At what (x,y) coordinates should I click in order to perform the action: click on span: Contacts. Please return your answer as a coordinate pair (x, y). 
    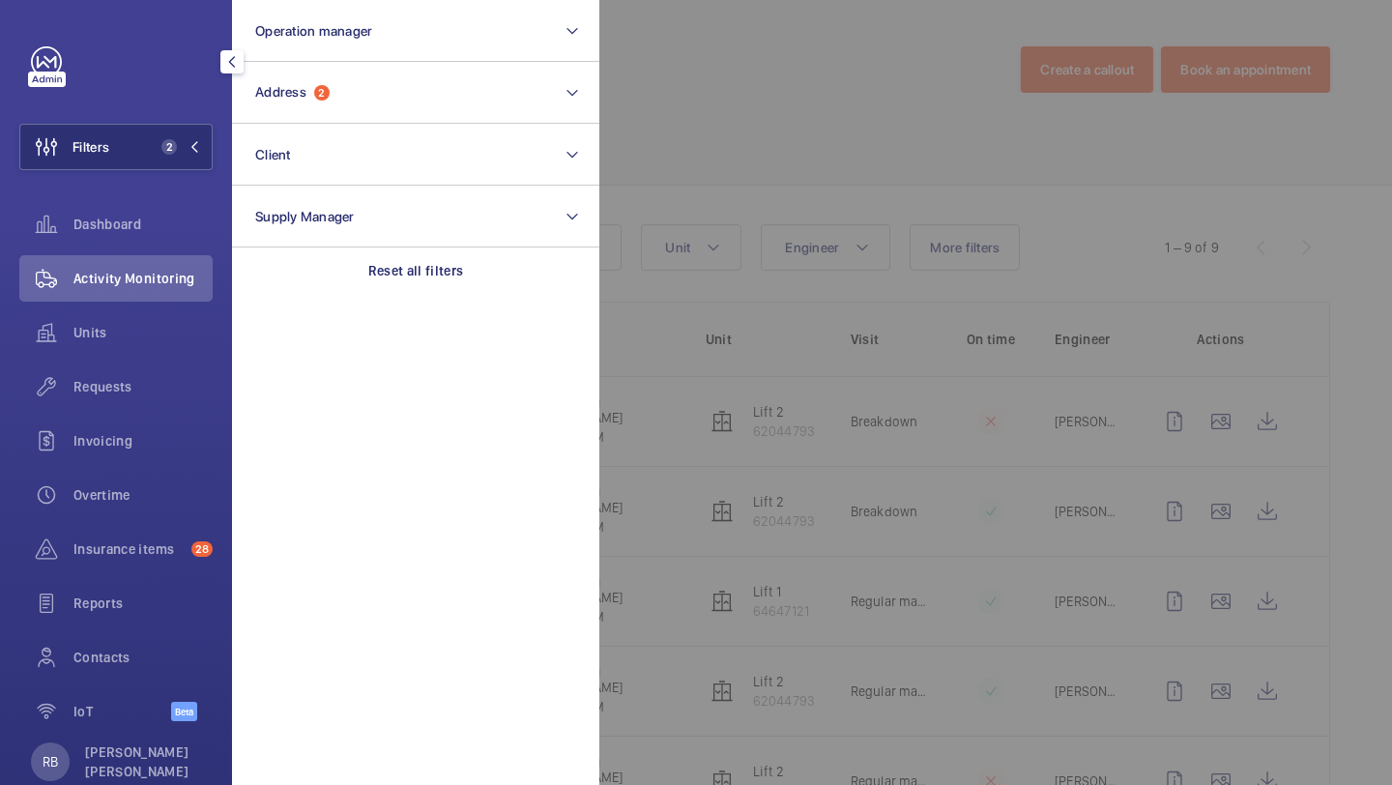
    Looking at the image, I should click on (143, 657).